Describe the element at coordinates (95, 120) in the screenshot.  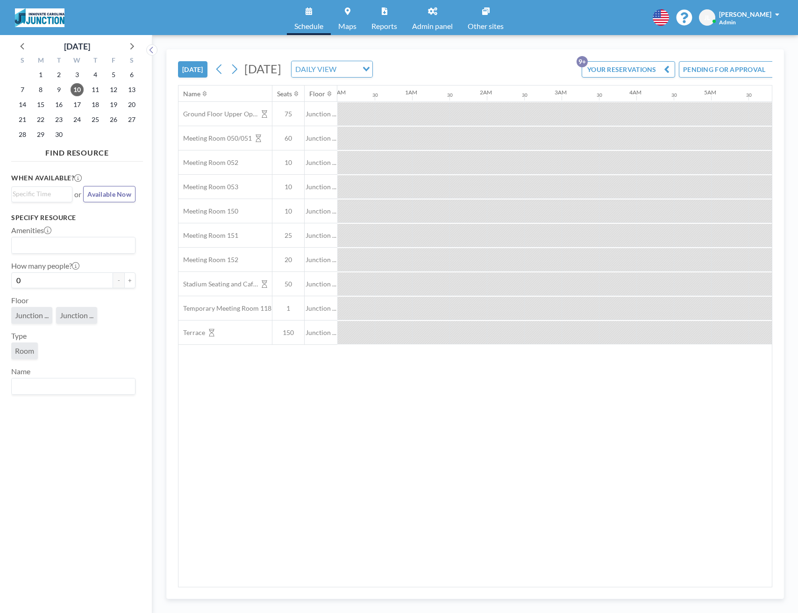
I see `span: Thursday, September 25, 2025` at that location.